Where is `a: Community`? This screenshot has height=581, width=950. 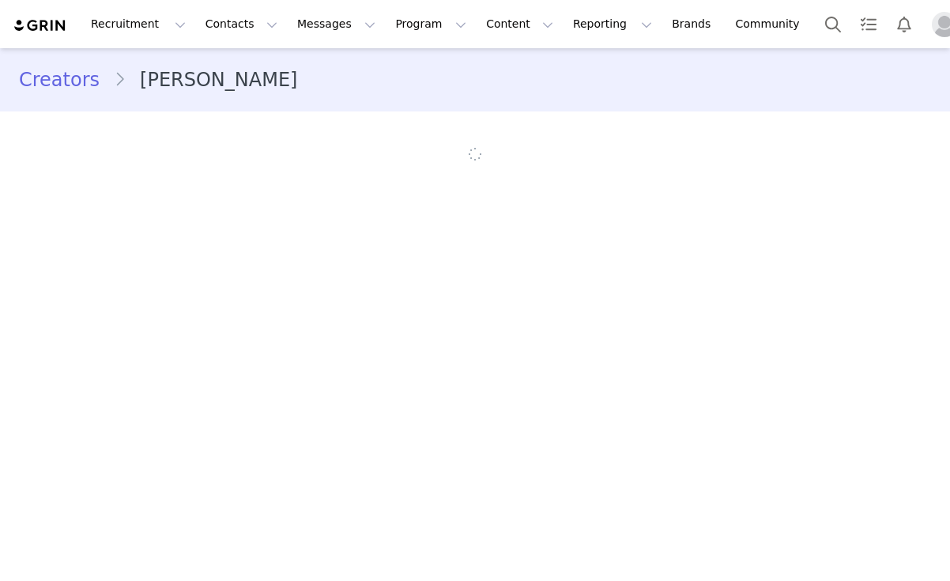 a: Community is located at coordinates (771, 24).